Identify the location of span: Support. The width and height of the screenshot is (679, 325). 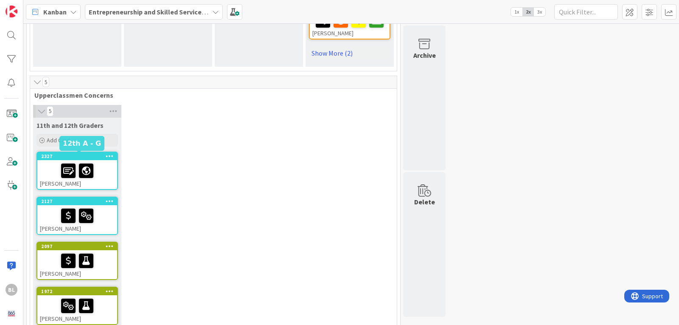
(28, 6).